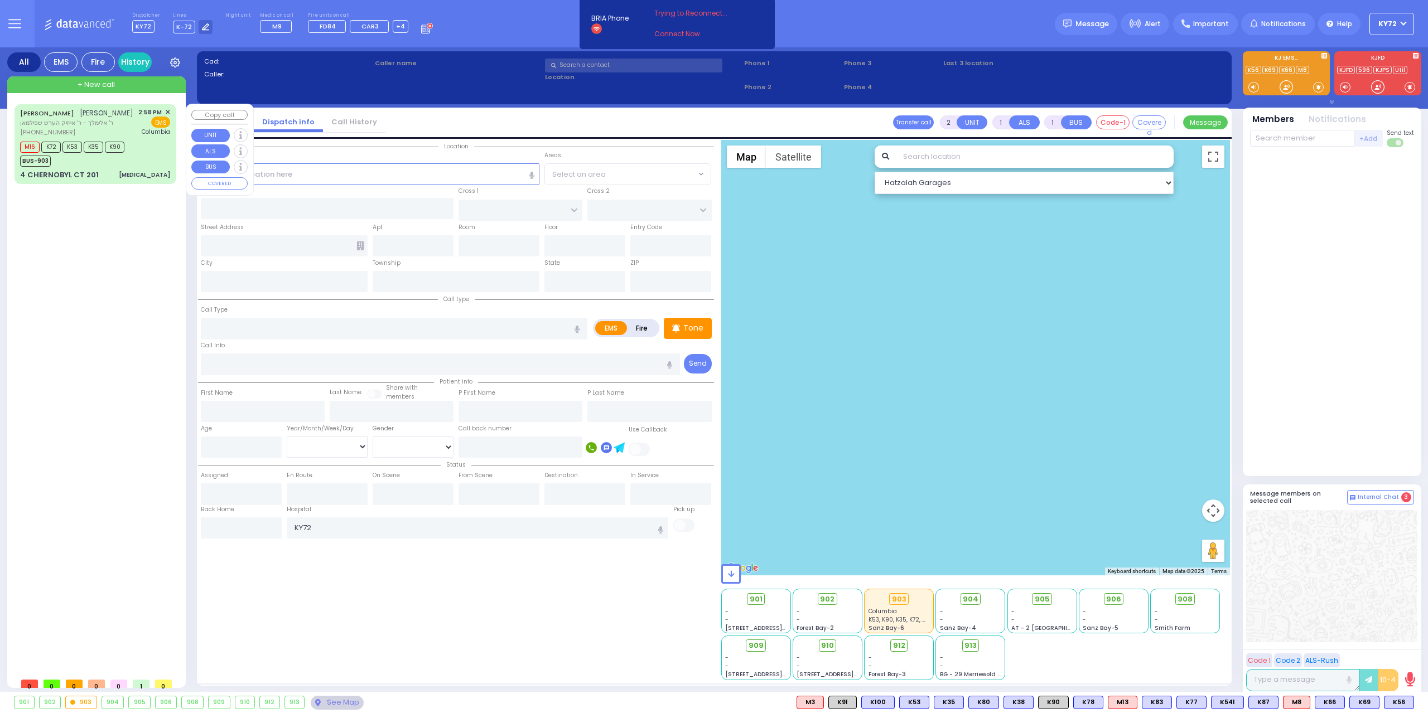 The width and height of the screenshot is (1428, 713). I want to click on img: Logo, so click(81, 23).